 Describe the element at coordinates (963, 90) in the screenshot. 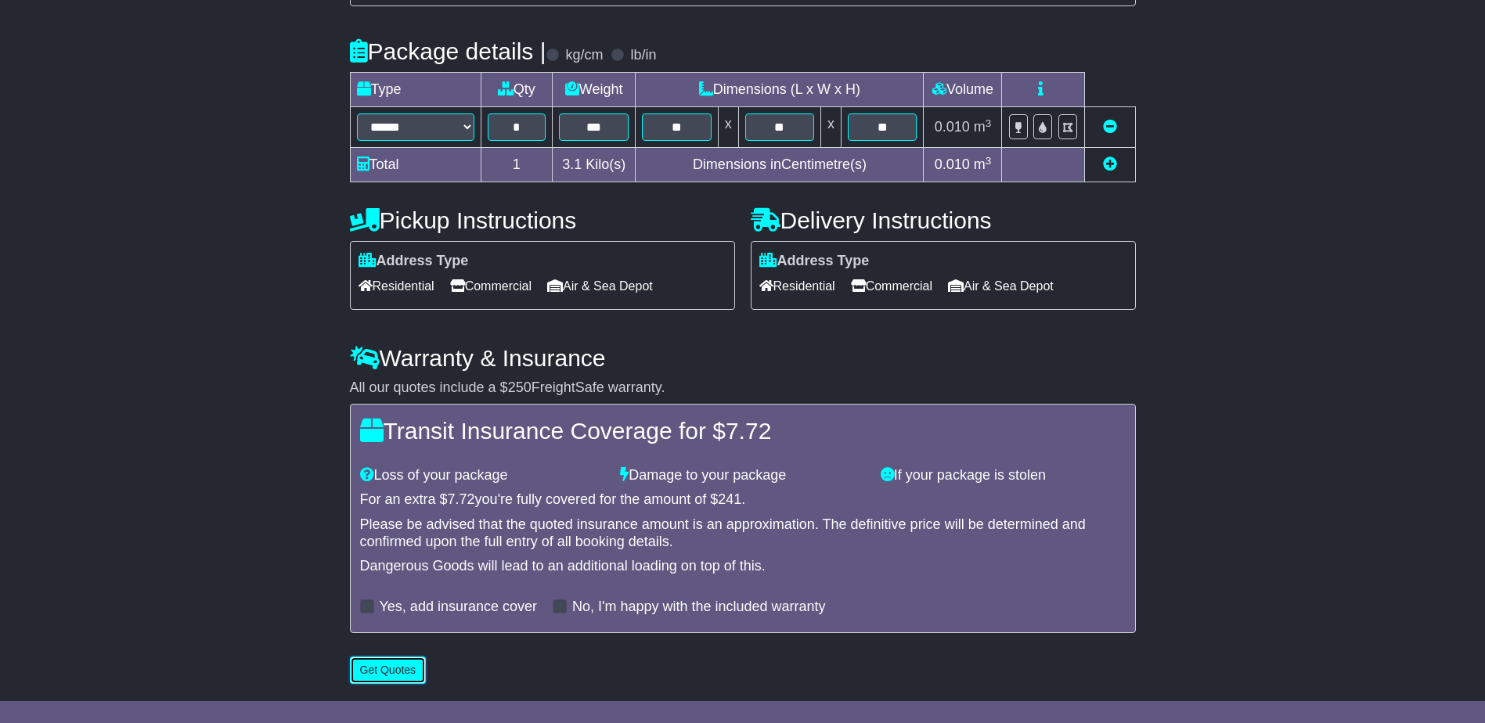

I see `td: Volume` at that location.